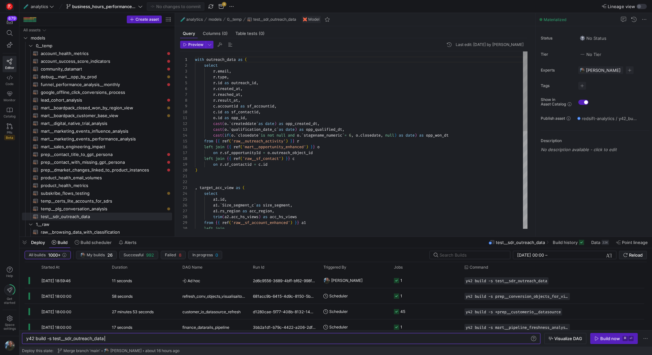  I want to click on span: mart__digital_native_trial_analysis​​​​​​​​​​, so click(103, 123).